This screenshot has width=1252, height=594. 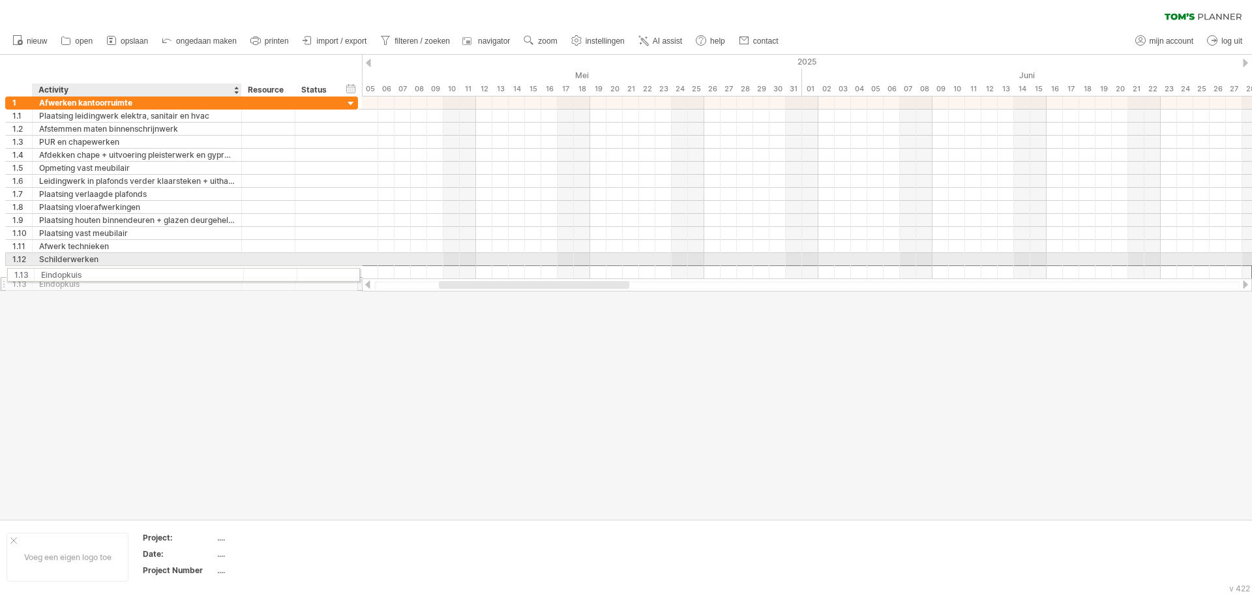 I want to click on span: contact, so click(x=766, y=41).